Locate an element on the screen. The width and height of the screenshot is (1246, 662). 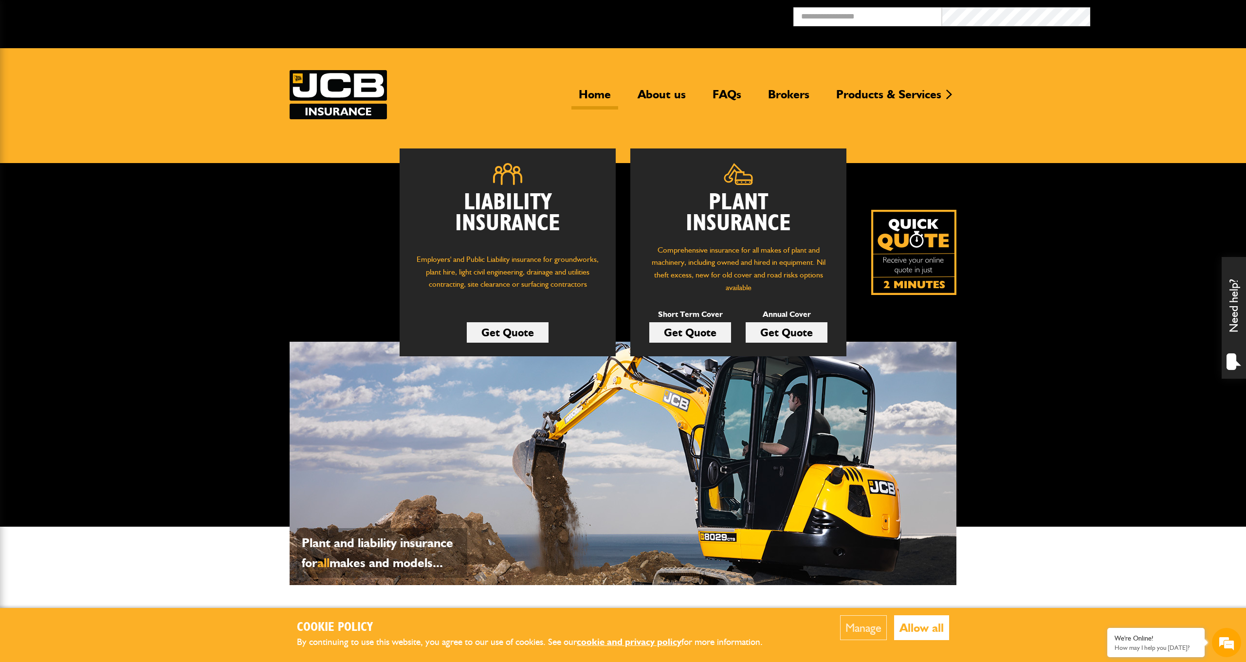
p: Comprehensive insurance for all makes of plant and machinery, including owned and hired in equipm... is located at coordinates (739, 269).